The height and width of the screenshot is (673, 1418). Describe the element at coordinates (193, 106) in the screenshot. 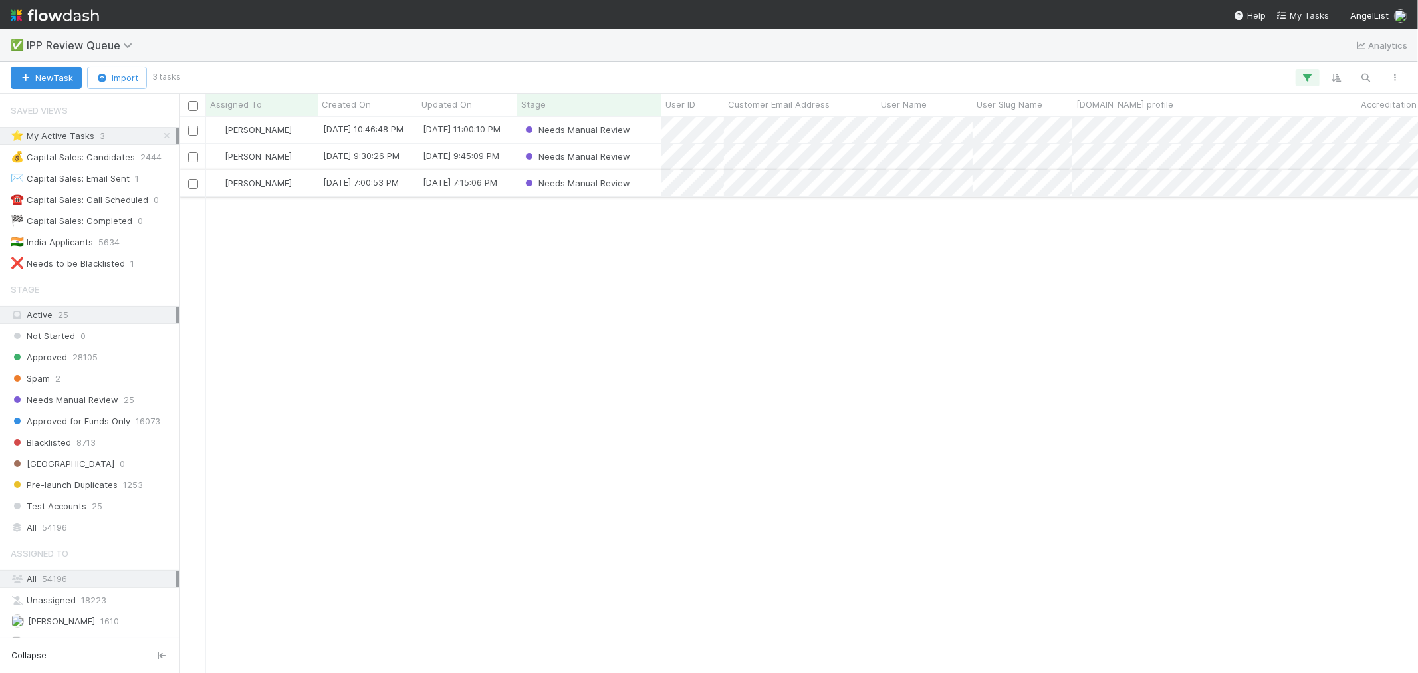

I see `input: Toggle All Rows Selected` at that location.